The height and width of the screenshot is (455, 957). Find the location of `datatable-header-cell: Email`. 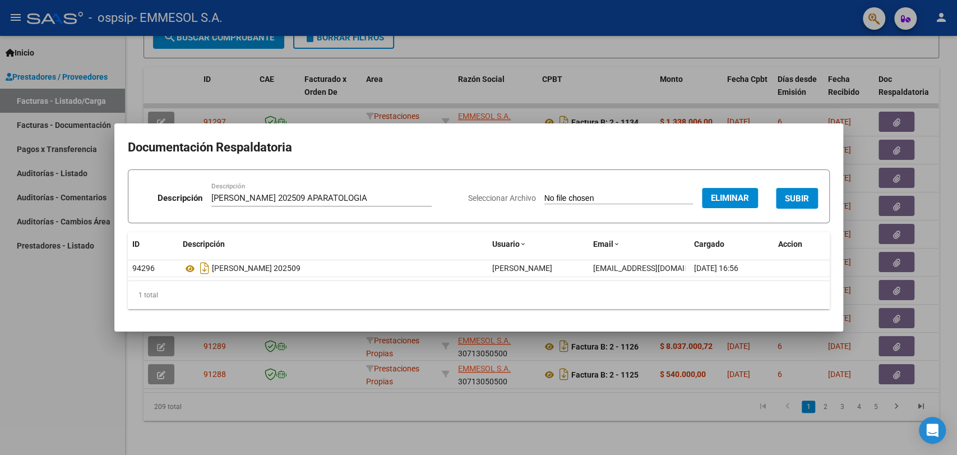

datatable-header-cell: Email is located at coordinates (639, 244).